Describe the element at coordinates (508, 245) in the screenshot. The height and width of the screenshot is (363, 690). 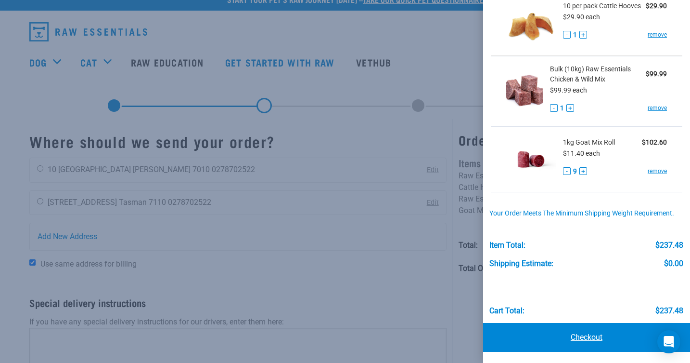
I see `div: Item Total:` at that location.